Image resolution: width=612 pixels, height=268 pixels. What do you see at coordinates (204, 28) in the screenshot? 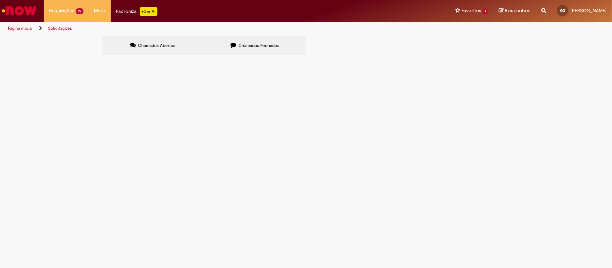
I see `ul: Trilhas de página` at bounding box center [204, 28].